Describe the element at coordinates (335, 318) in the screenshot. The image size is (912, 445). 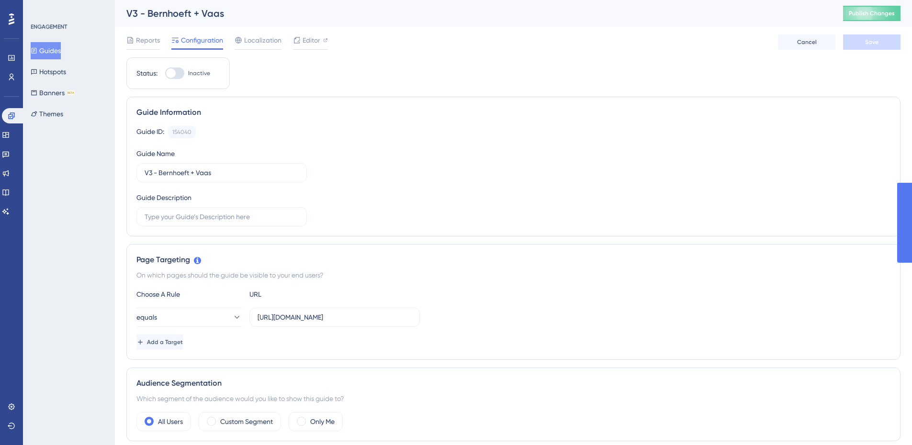
I see `input: yourwebsite.com/path` at that location.